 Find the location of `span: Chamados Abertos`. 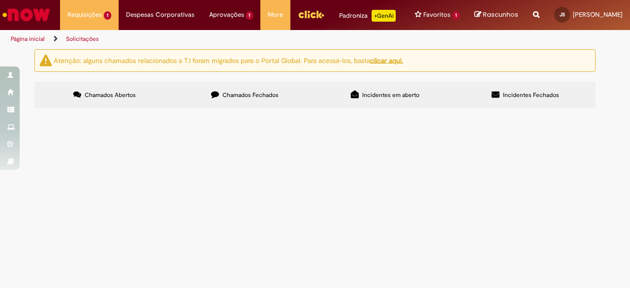

span: Chamados Abertos is located at coordinates (110, 95).